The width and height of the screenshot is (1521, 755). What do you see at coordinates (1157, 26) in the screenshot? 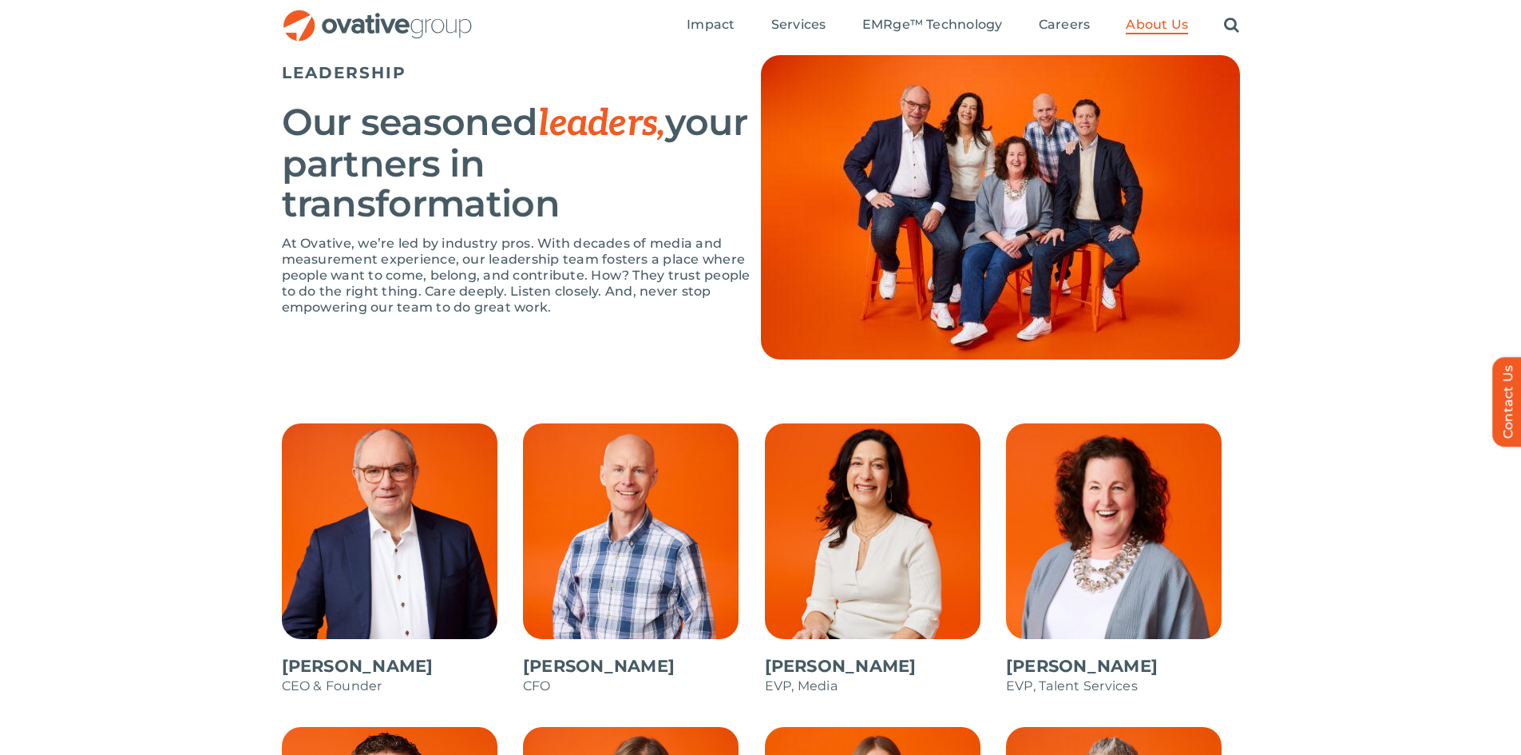
I see `a: About Us` at bounding box center [1157, 26].